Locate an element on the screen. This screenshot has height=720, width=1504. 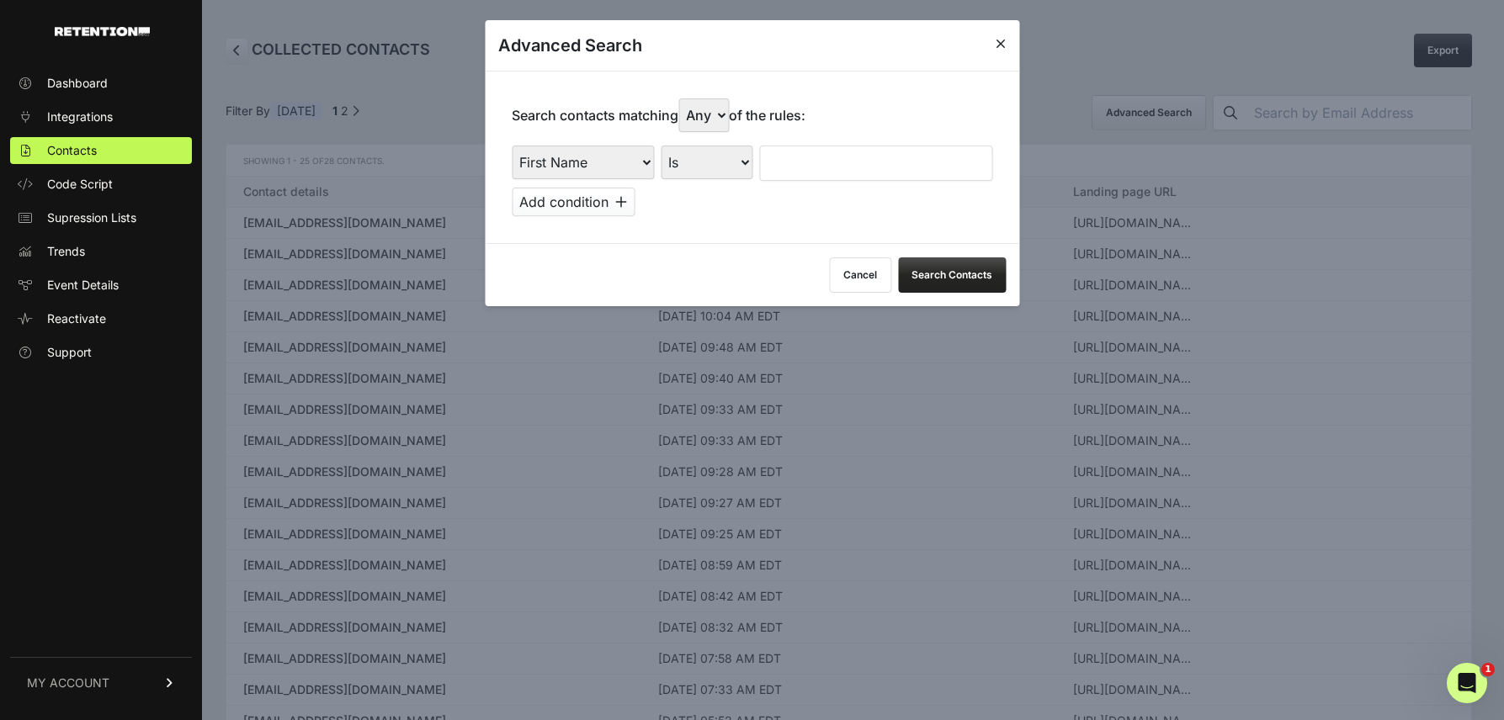
span: Dashboard is located at coordinates (77, 83).